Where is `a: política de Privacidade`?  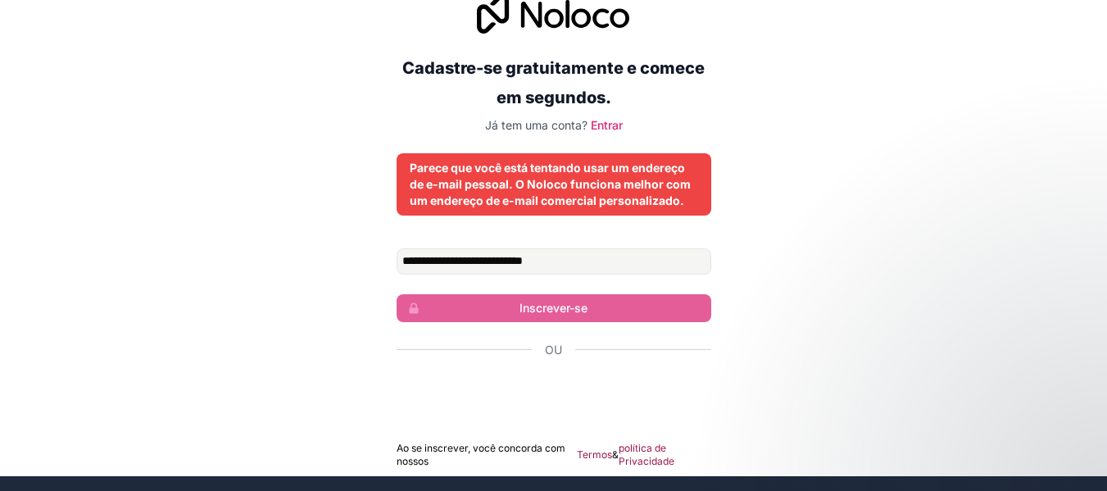 a: política de Privacidade is located at coordinates (665, 455).